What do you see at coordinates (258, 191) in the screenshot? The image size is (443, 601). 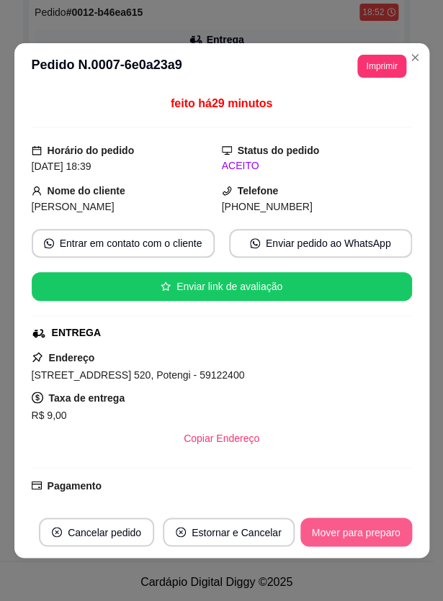 I see `strong: Telefone` at bounding box center [258, 191].